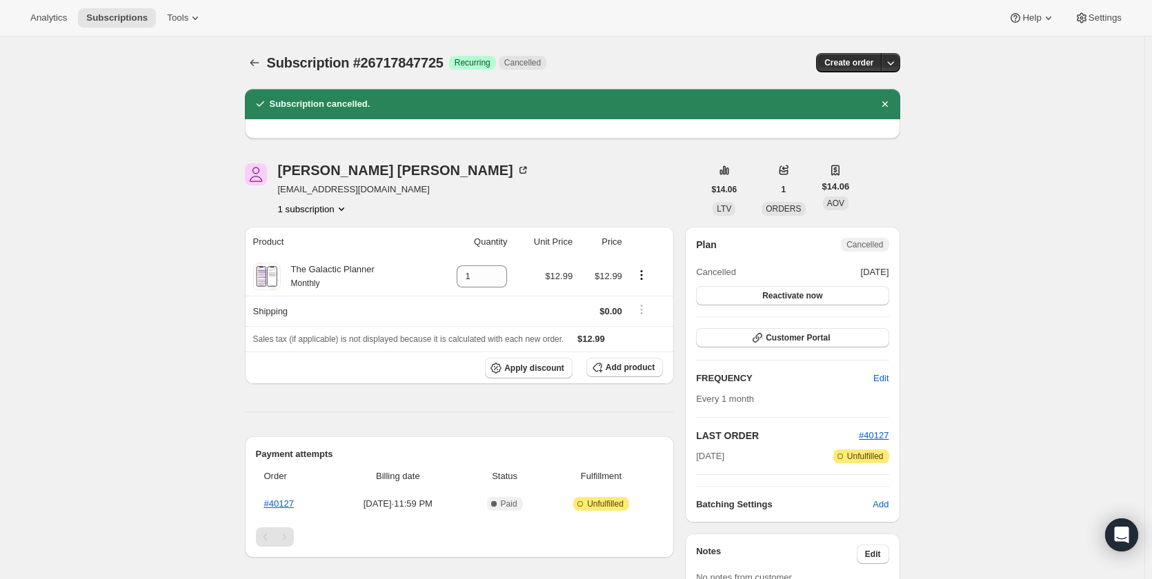 The height and width of the screenshot is (579, 1152). Describe the element at coordinates (337, 242) in the screenshot. I see `th: Product` at that location.